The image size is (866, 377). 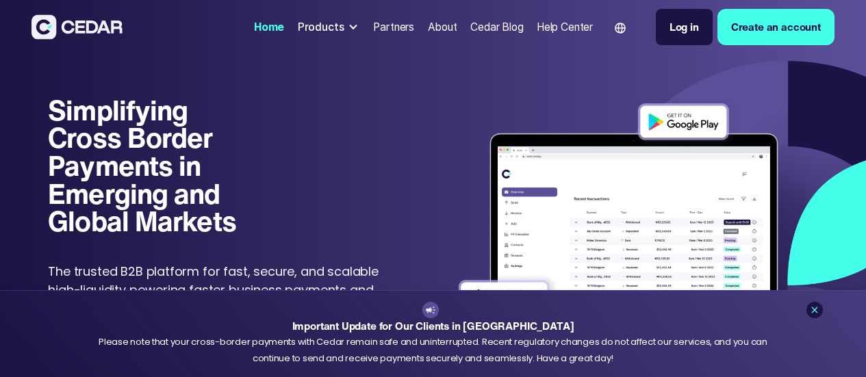 I want to click on div: Cedar Blog, so click(x=496, y=27).